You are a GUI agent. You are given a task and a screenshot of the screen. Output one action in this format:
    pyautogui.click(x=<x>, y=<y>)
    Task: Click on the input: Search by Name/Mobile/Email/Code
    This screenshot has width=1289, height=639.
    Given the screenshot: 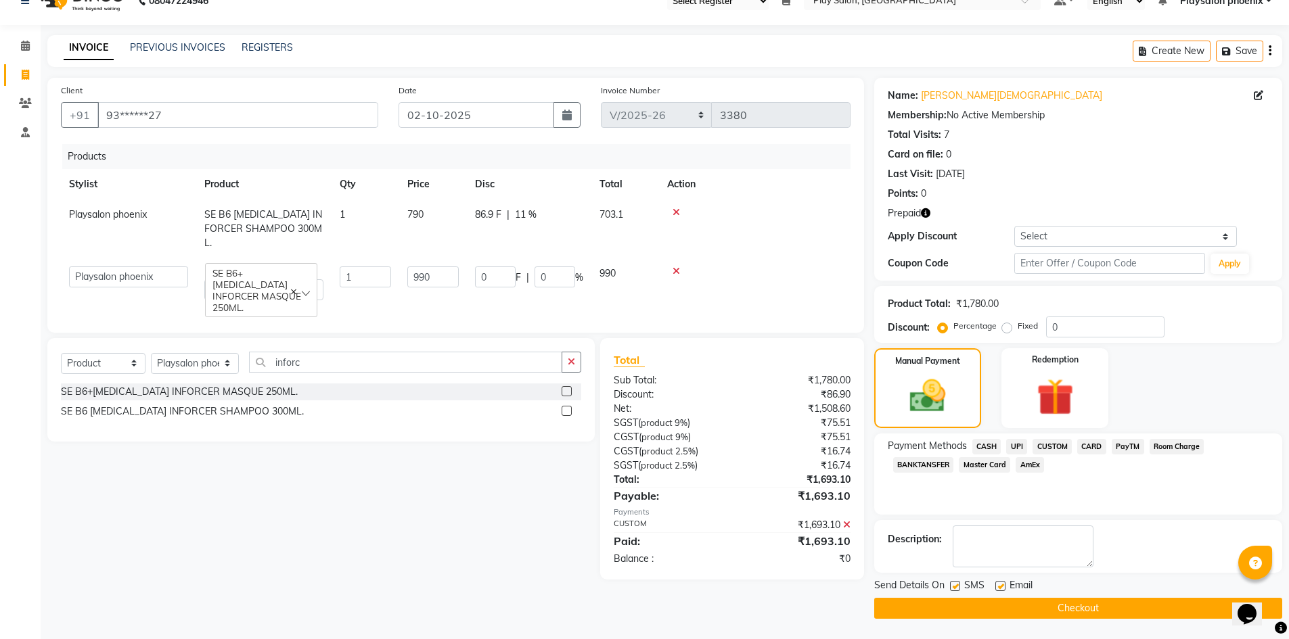 What is the action you would take?
    pyautogui.click(x=237, y=115)
    